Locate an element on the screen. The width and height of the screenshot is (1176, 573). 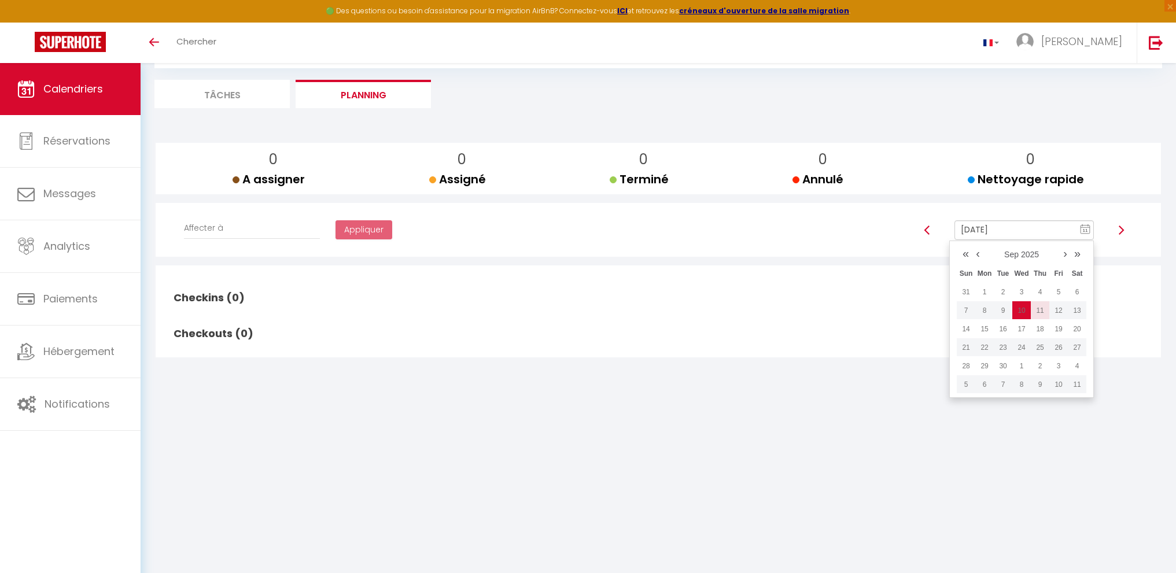
td: Sep 06, 2025 is located at coordinates (1077, 292).